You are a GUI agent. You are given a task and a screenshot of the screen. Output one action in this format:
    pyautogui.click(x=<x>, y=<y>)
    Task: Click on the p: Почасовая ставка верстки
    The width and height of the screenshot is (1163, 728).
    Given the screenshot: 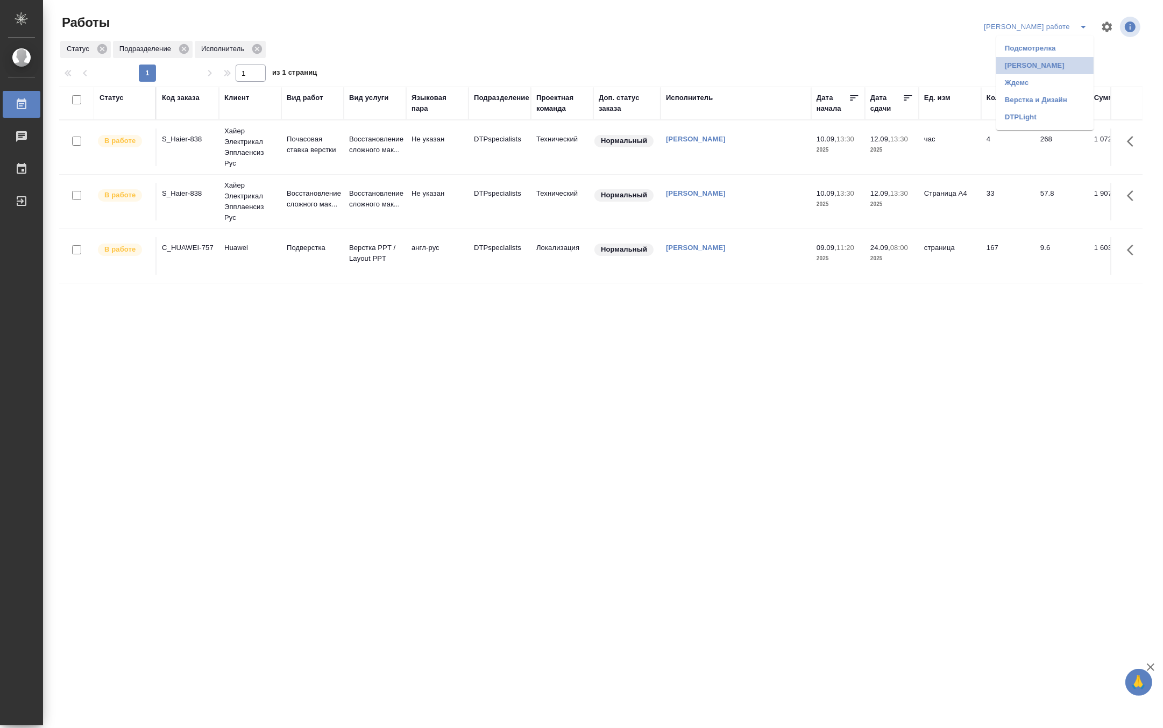 What is the action you would take?
    pyautogui.click(x=313, y=145)
    